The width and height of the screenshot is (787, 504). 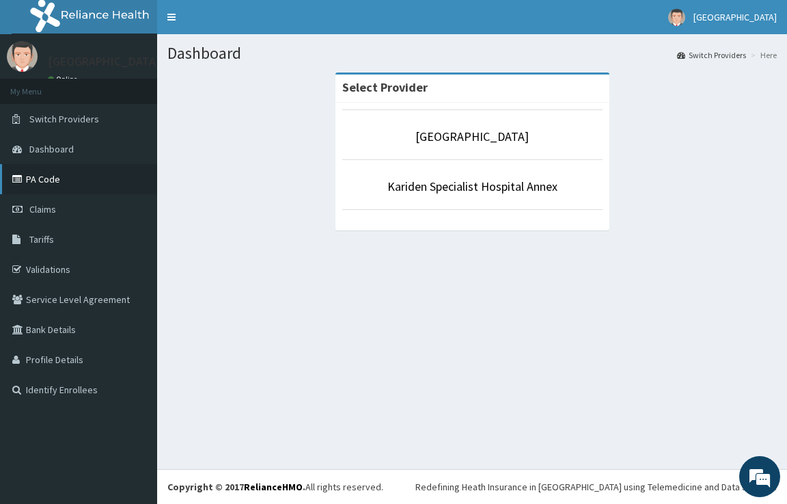 I want to click on a: RelianceHMO, so click(x=273, y=486).